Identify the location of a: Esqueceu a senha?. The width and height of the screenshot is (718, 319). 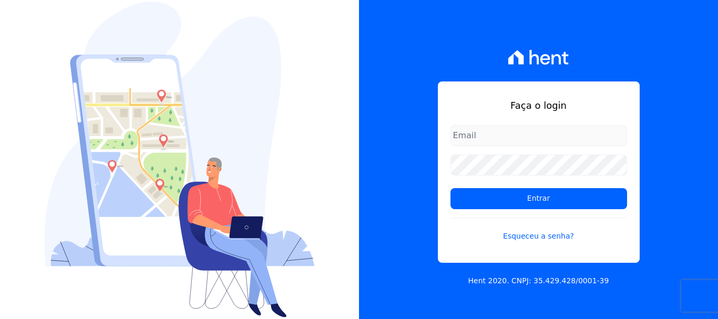
(538, 230).